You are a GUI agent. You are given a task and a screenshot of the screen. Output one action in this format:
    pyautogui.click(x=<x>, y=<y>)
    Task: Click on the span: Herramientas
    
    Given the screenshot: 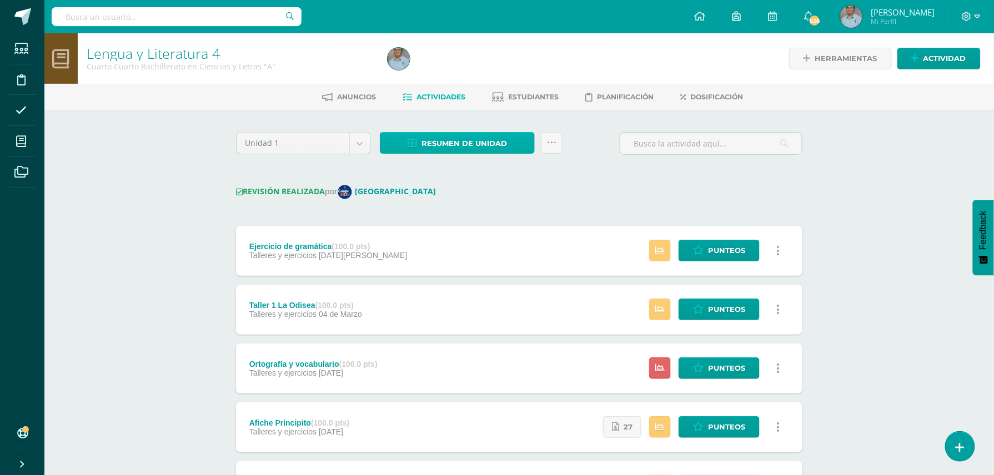 What is the action you would take?
    pyautogui.click(x=846, y=58)
    